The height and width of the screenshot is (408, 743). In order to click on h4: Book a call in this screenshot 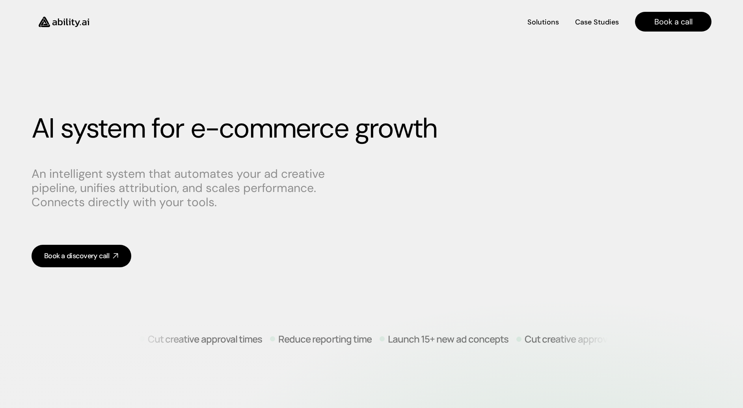, I will do `click(673, 22)`.